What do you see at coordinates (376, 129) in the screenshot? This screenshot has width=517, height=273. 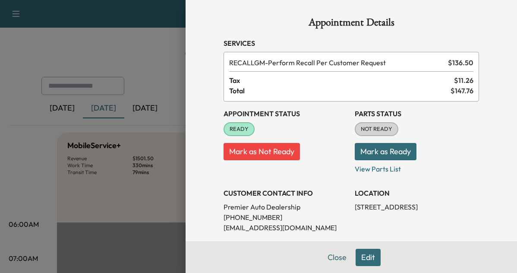 I see `span: NOT READY` at bounding box center [376, 129].